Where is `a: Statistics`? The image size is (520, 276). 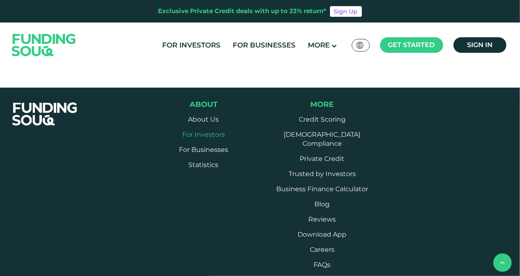 a: Statistics is located at coordinates (203, 165).